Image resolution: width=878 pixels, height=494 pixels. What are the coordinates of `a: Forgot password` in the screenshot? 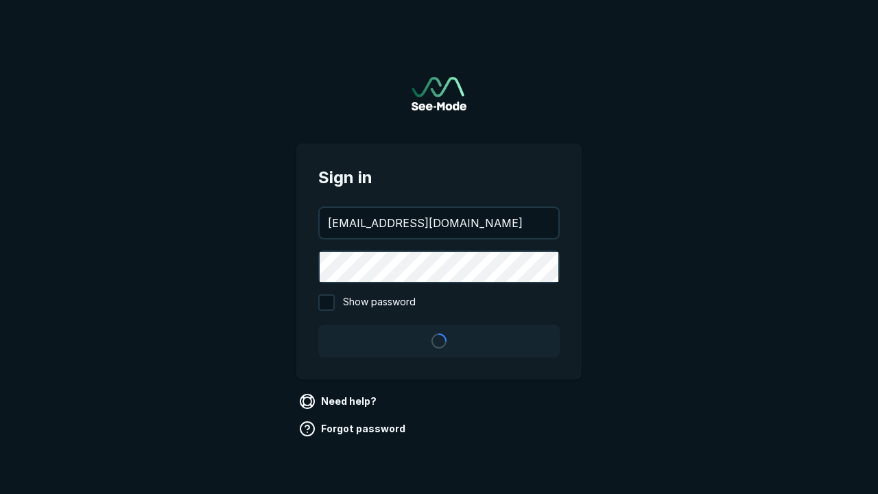 It's located at (353, 429).